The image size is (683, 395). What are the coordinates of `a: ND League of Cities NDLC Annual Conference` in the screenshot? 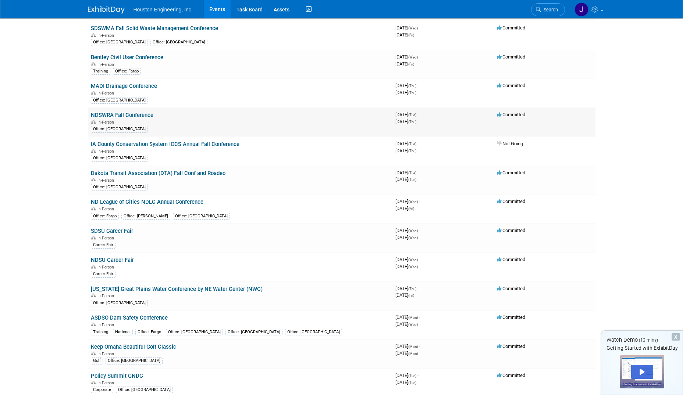 It's located at (147, 202).